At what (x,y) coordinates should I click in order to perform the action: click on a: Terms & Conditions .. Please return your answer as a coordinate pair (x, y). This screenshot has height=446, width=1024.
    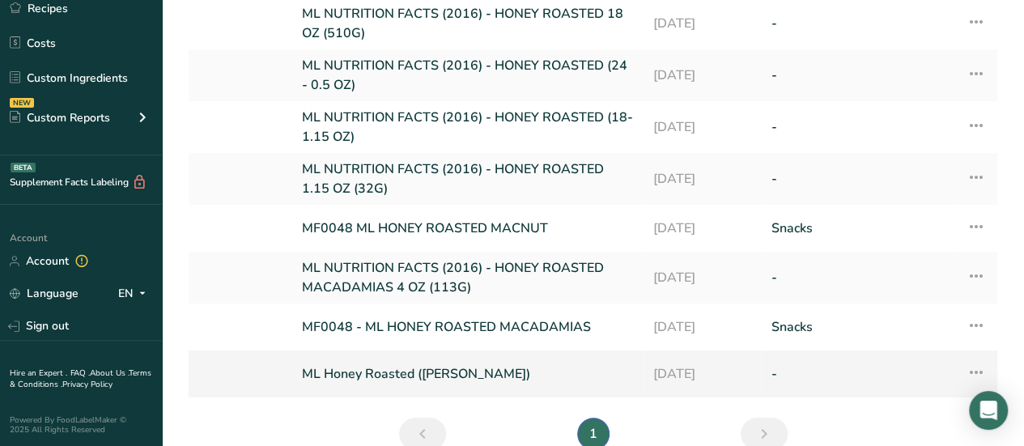
    Looking at the image, I should click on (80, 379).